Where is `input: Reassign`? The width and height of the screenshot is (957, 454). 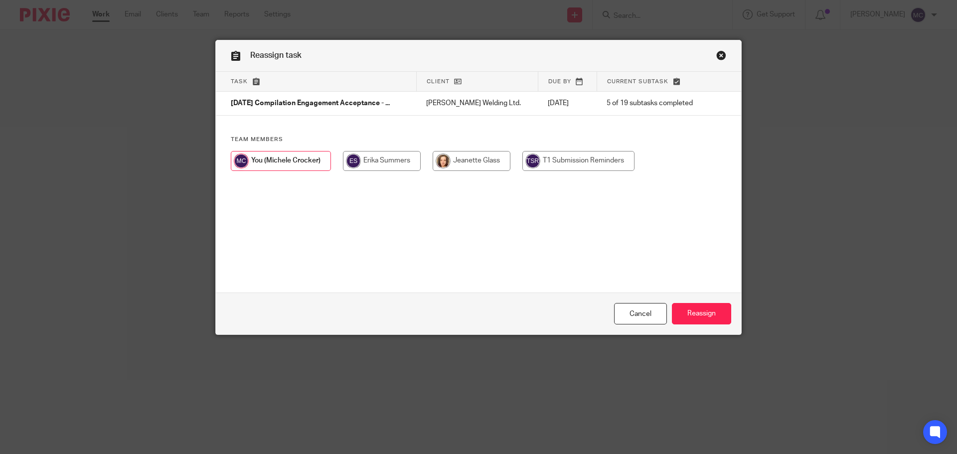
input: Reassign is located at coordinates (701, 314).